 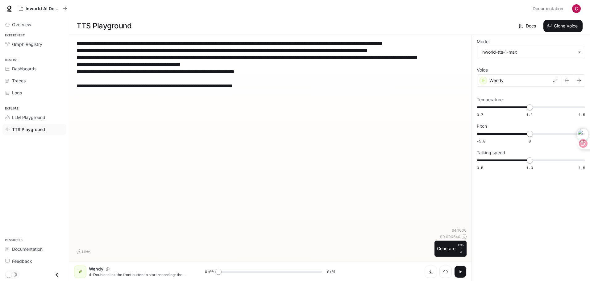 I want to click on span: 0:00, so click(x=209, y=272).